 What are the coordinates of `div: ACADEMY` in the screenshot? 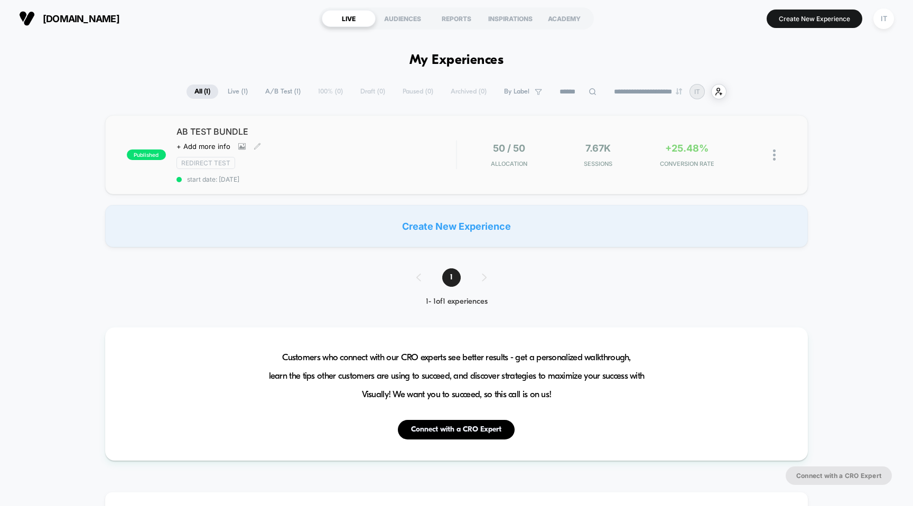 It's located at (564, 18).